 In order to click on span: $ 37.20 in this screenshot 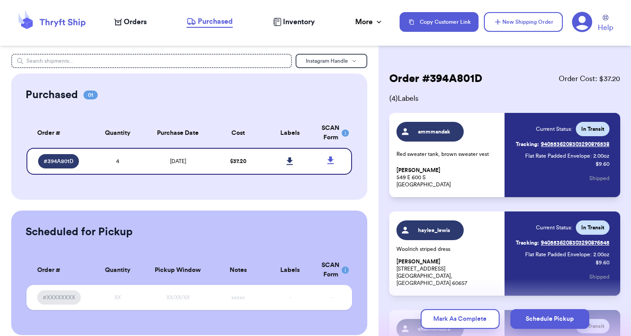, I will do `click(238, 161)`.